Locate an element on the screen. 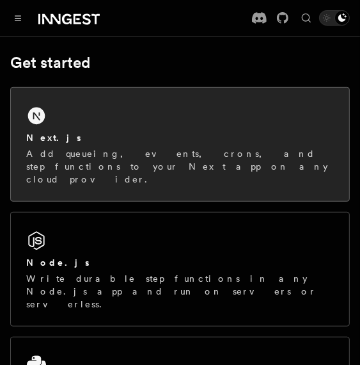 Image resolution: width=360 pixels, height=365 pixels. h2: Next.js is located at coordinates (54, 138).